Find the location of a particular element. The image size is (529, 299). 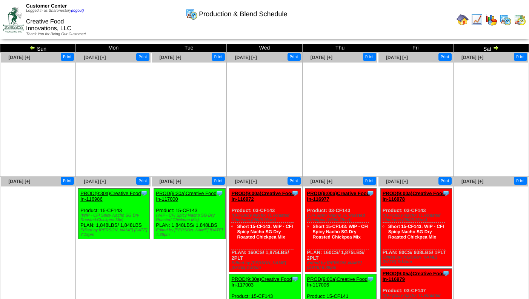

a: PROD(9:00a)Creative Food In-116972 is located at coordinates (263, 196).